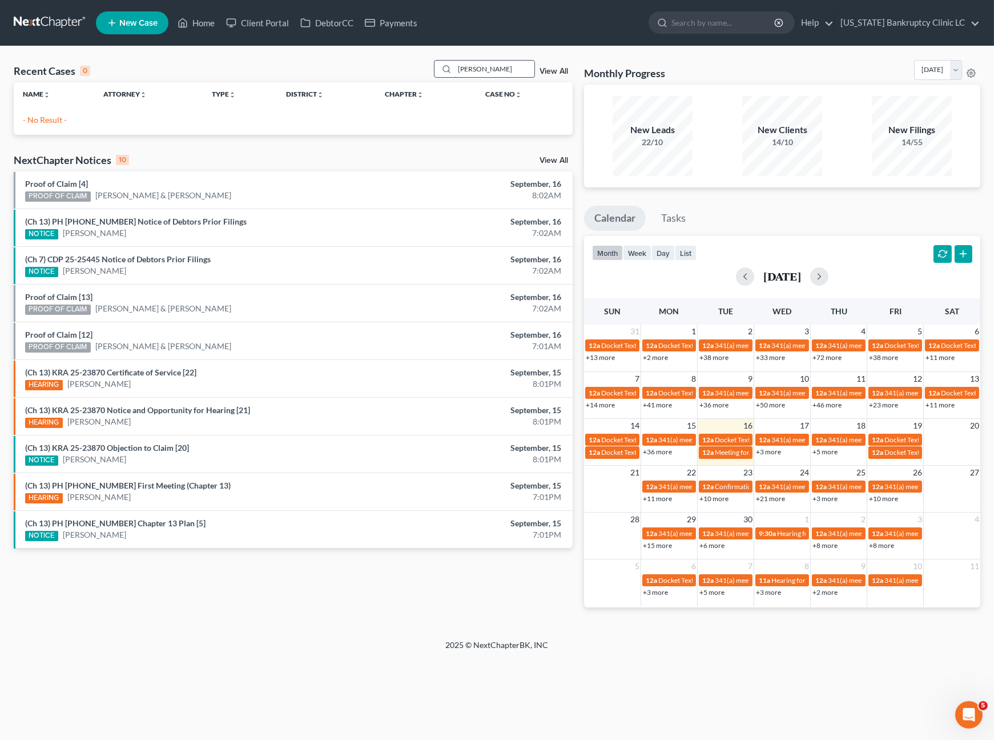 This screenshot has width=994, height=740. I want to click on div: 2025 © NextChapterBK, INC, so click(497, 649).